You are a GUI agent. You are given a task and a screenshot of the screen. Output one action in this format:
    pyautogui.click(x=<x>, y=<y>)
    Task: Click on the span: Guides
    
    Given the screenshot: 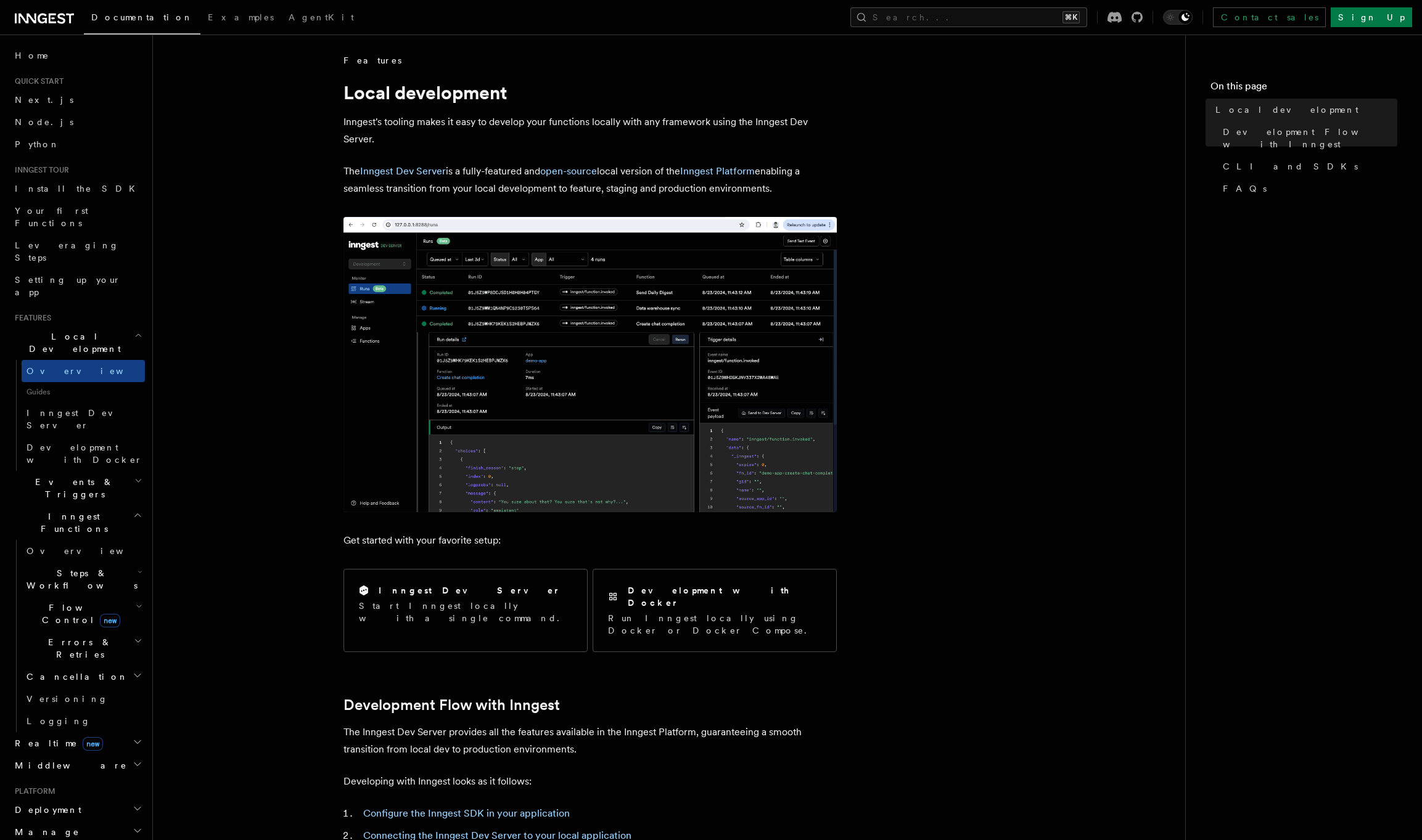 What is the action you would take?
    pyautogui.click(x=83, y=392)
    